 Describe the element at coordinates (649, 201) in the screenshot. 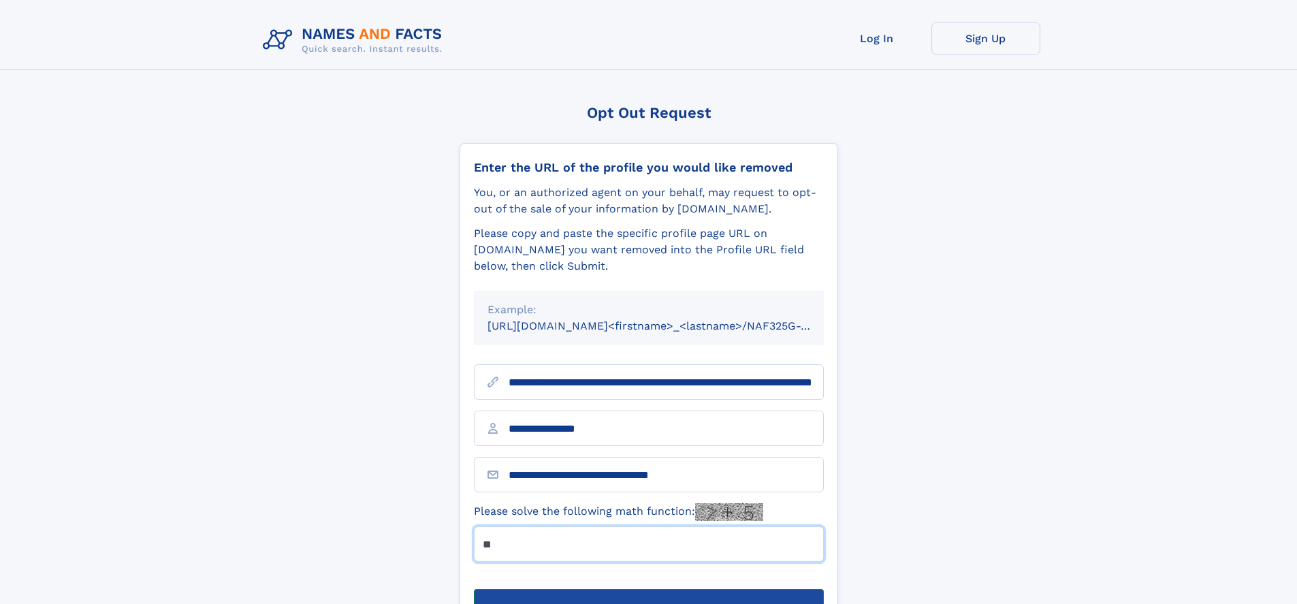

I see `div: You, or an authorized agent on your behalf, may request to opt-out of the sale of your informatio...` at that location.